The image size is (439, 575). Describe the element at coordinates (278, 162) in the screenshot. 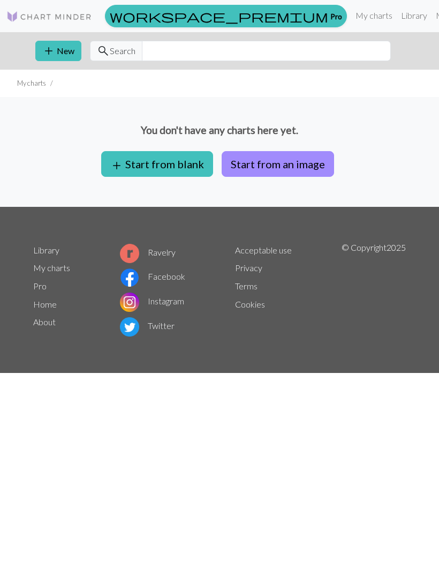

I see `a: Start from an image` at that location.